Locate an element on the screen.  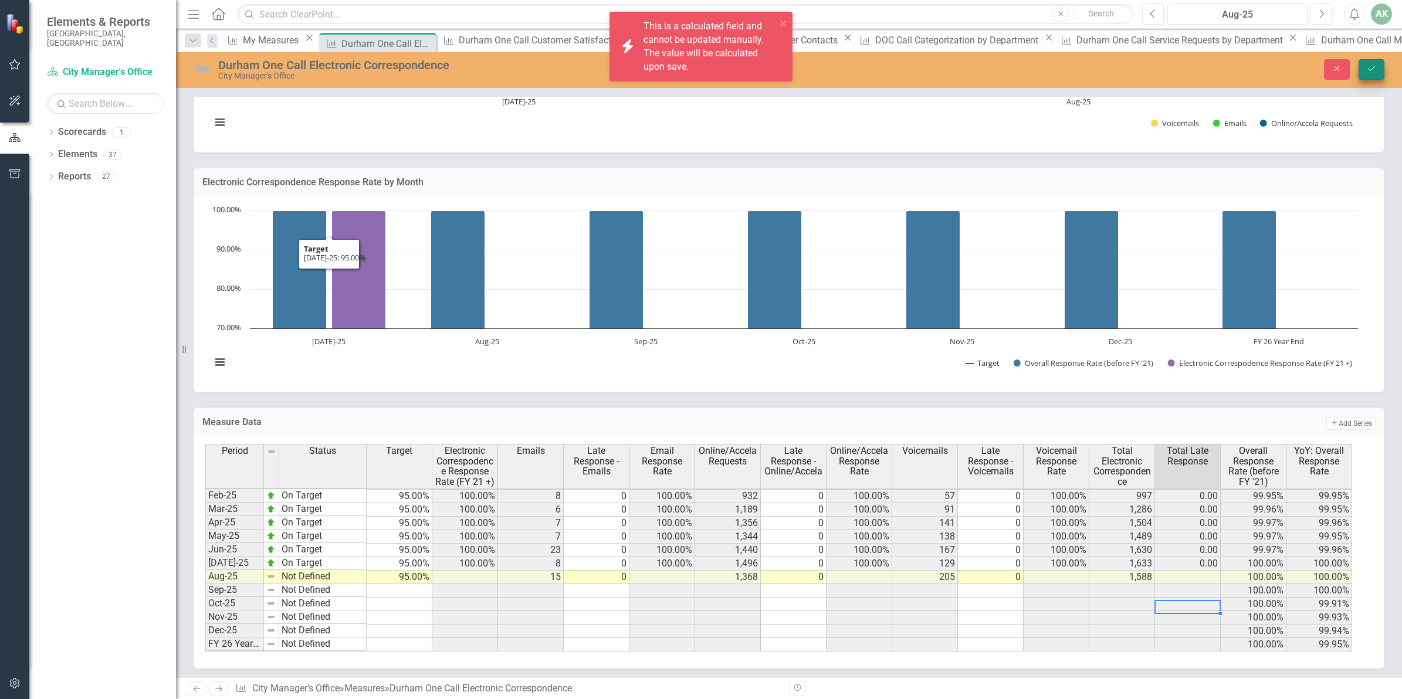
span: Electronic Correspodence Response Rate (FY 21 +) is located at coordinates (465, 466).